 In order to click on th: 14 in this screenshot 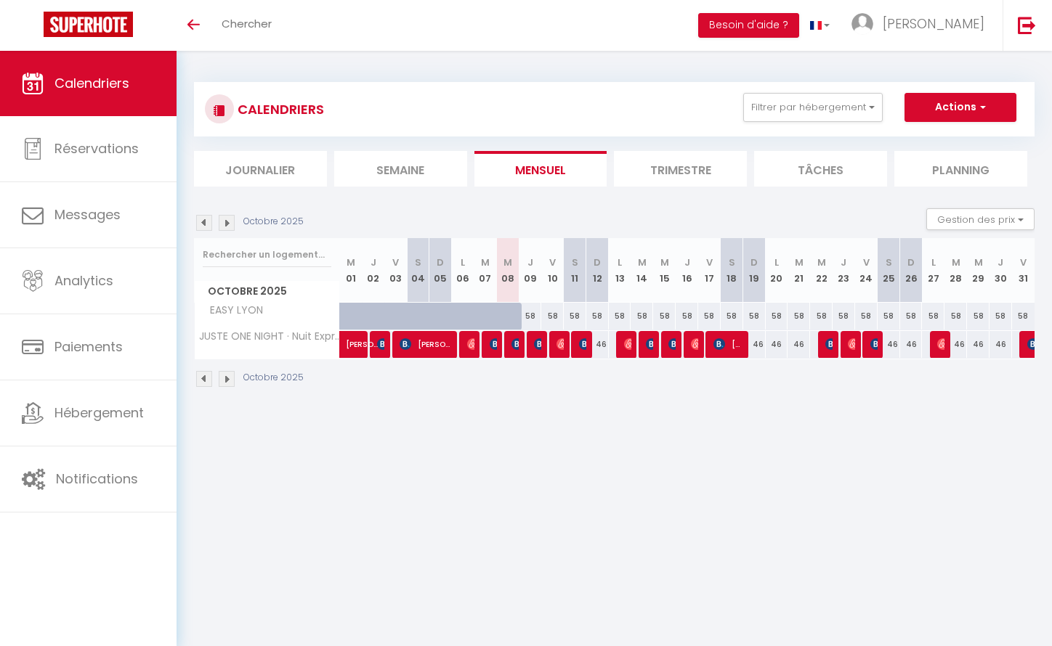, I will do `click(641, 270)`.